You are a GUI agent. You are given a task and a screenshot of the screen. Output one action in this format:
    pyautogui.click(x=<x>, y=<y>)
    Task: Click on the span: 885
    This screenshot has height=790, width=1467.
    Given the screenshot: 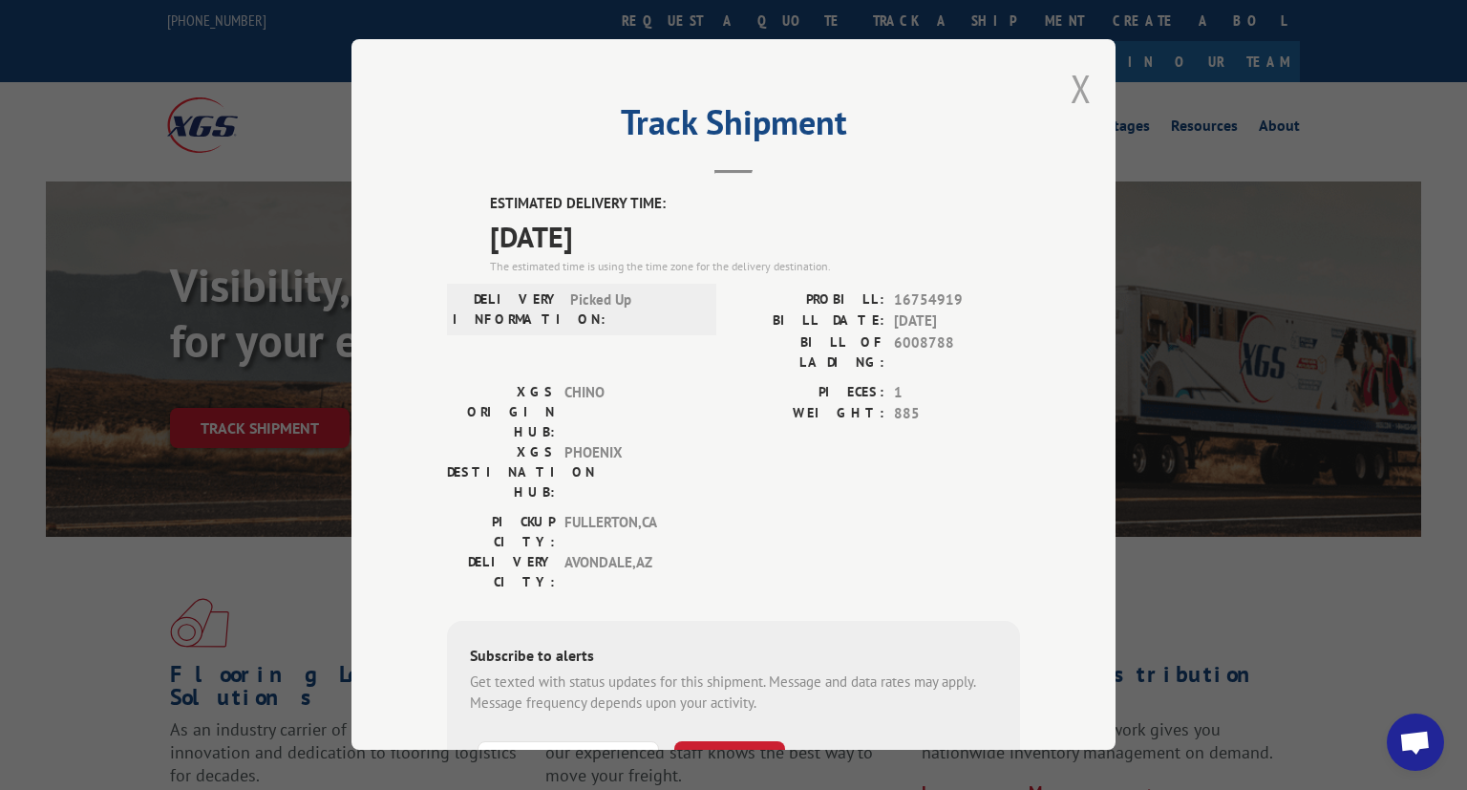 What is the action you would take?
    pyautogui.click(x=957, y=414)
    